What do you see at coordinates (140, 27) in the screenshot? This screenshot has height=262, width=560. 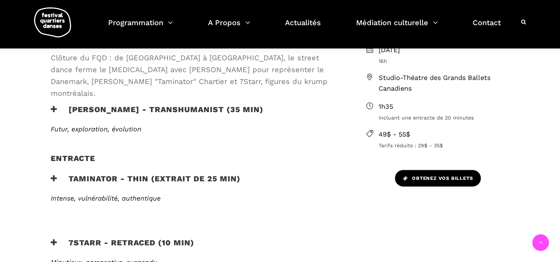 I see `a: Programmation` at bounding box center [140, 27].